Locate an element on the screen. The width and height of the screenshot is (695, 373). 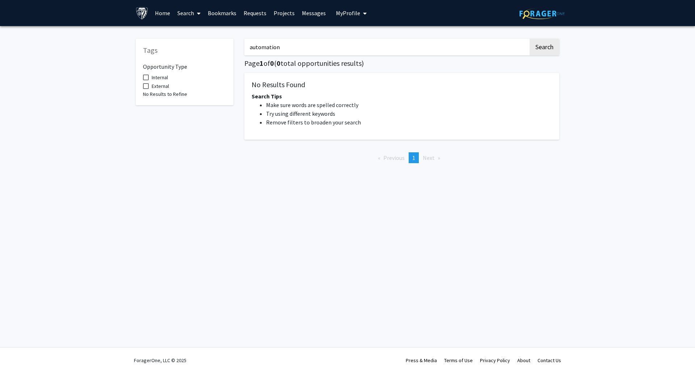
a: Search is located at coordinates (189, 13).